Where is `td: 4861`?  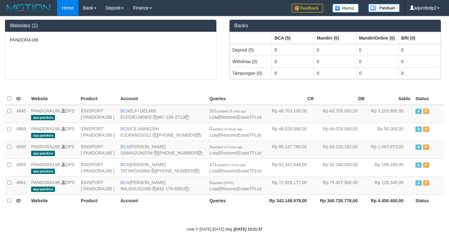
td: 4861 is located at coordinates (21, 185).